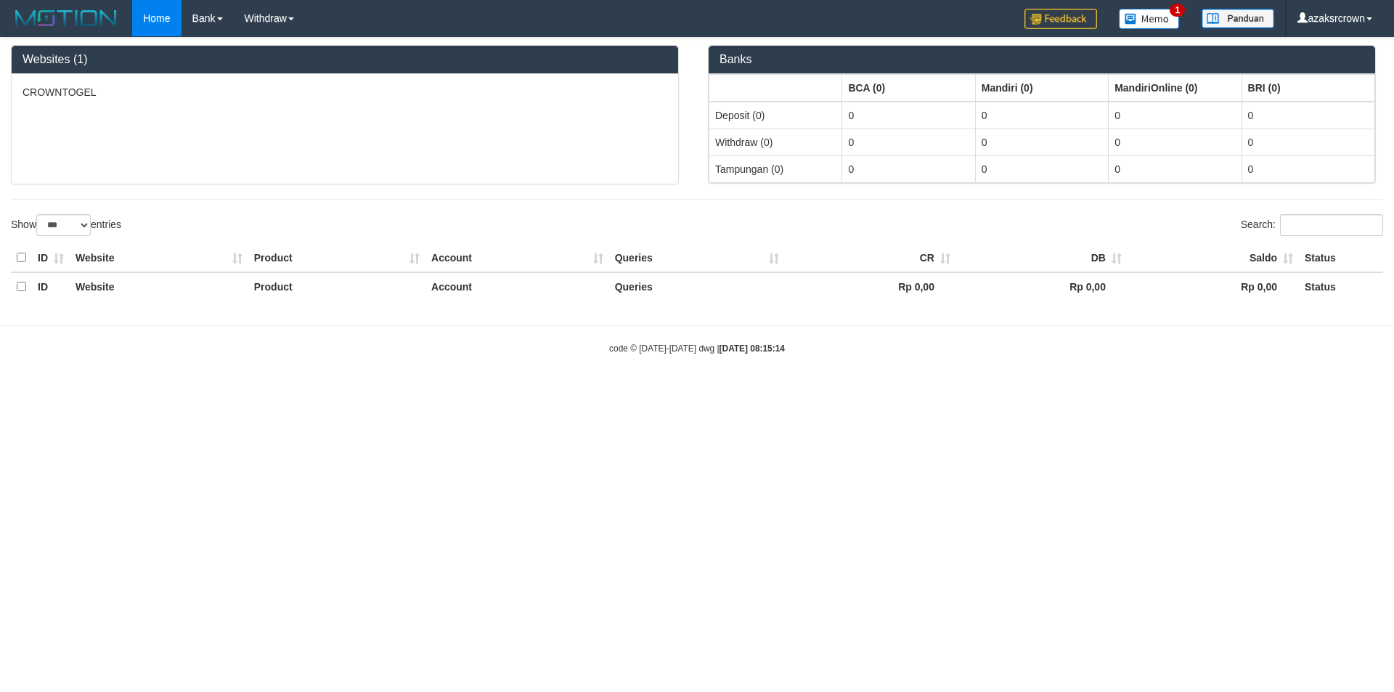 This screenshot has width=1394, height=692. I want to click on label: Search:, so click(1312, 225).